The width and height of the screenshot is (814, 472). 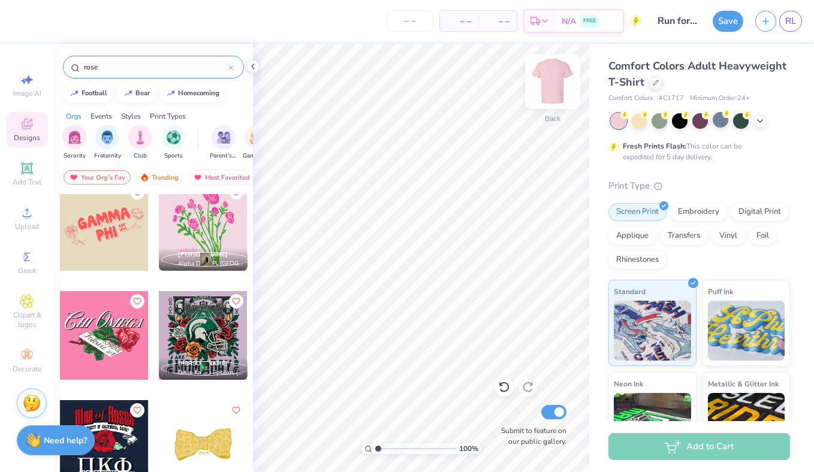 I want to click on div: Applique, so click(x=632, y=236).